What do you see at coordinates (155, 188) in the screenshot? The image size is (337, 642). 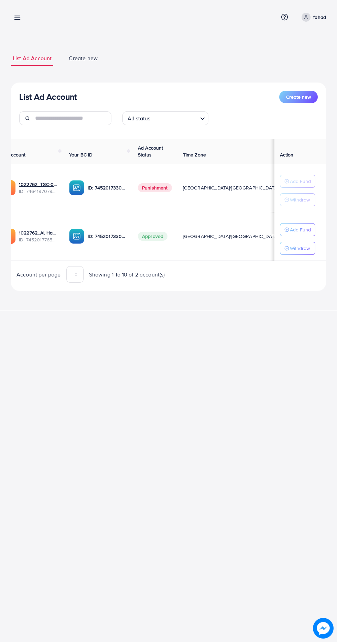 I see `span: Punishment` at bounding box center [155, 188].